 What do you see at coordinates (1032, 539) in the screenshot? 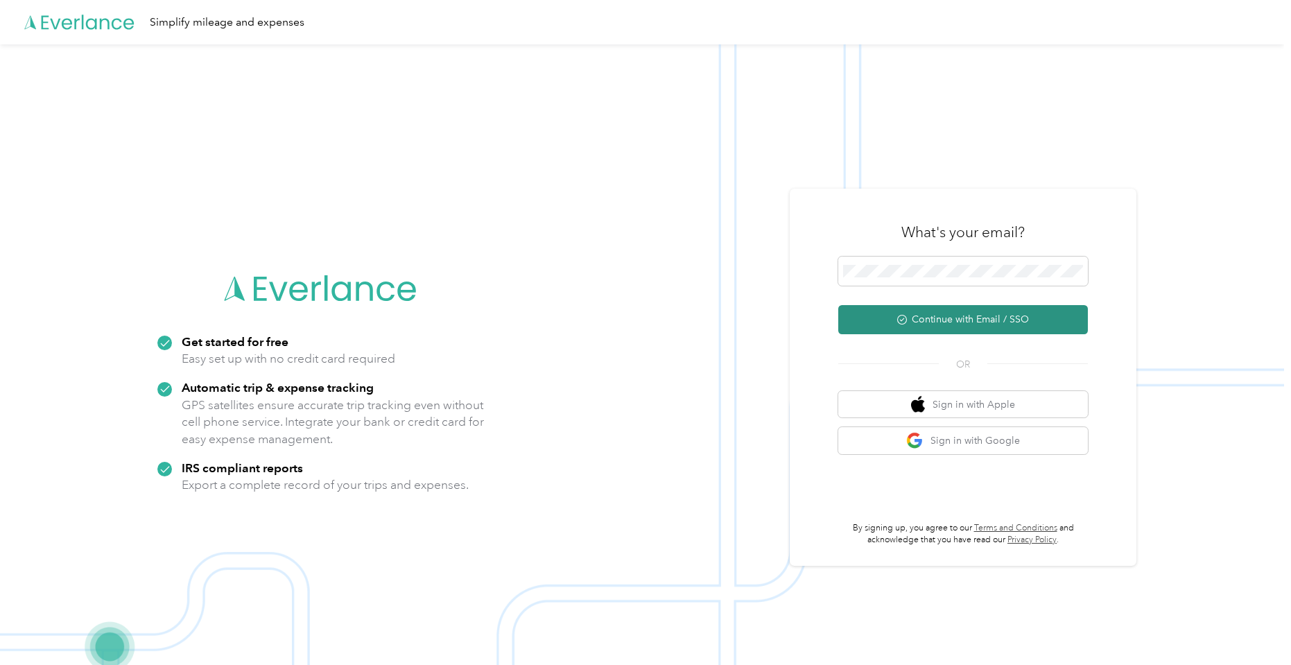
I see `a: Privacy Policy` at bounding box center [1032, 539].